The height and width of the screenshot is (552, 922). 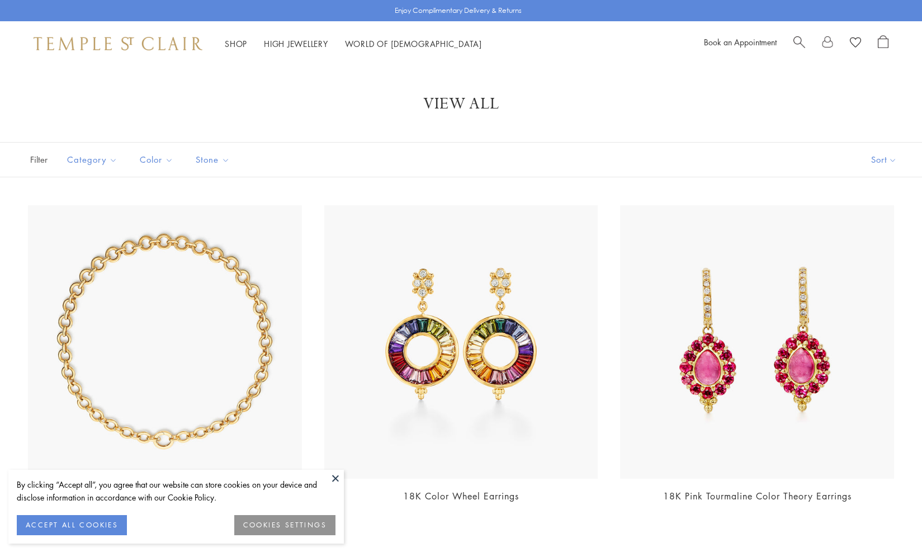 What do you see at coordinates (461, 342) in the screenshot?
I see `img: 18K Color Wheel Earrings` at bounding box center [461, 342].